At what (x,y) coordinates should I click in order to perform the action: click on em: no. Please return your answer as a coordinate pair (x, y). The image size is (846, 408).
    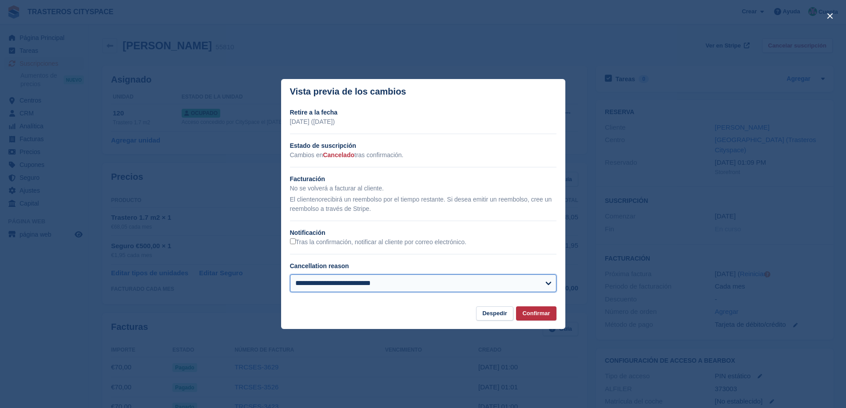
    Looking at the image, I should click on (319, 199).